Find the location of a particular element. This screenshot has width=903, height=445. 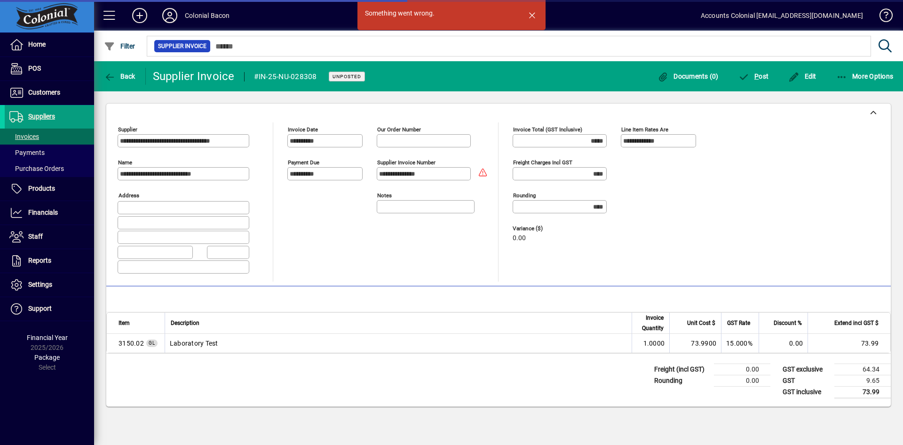

span: More Options is located at coordinates (865, 76).